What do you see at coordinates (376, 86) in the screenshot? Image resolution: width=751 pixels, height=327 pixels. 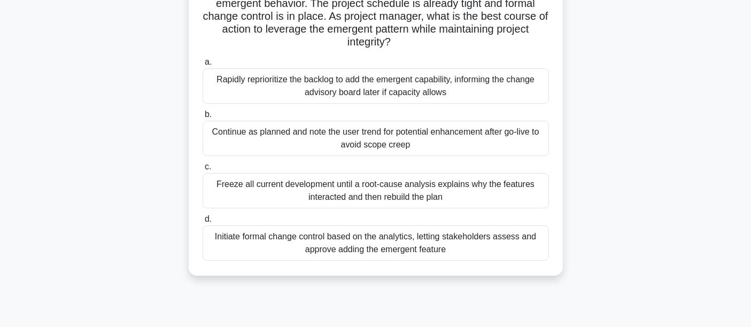 I see `div: Rapidly reprioritize the backlog to add the emergent capability, informing the change advisory bo...` at bounding box center [376, 86].